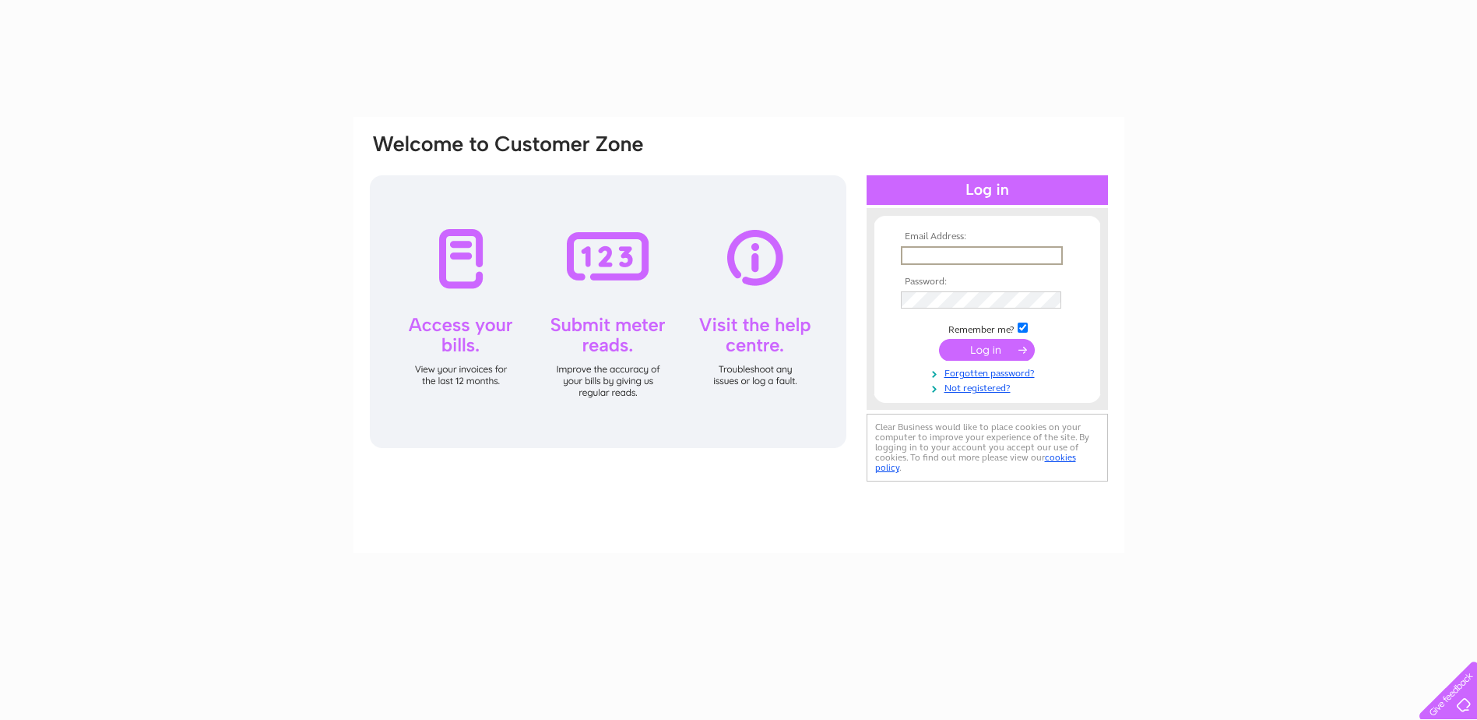 The height and width of the screenshot is (720, 1477). What do you see at coordinates (989, 386) in the screenshot?
I see `a: Not registered?` at bounding box center [989, 386].